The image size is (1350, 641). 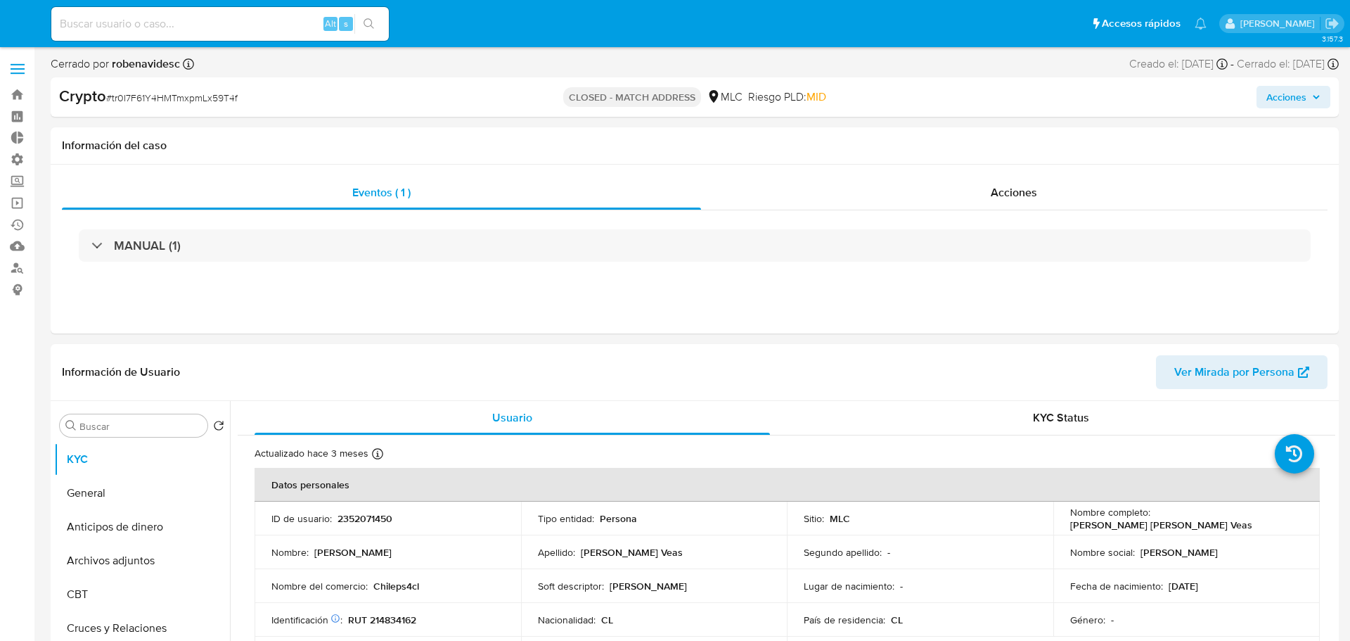 I want to click on button: Anticipos de dinero, so click(x=142, y=527).